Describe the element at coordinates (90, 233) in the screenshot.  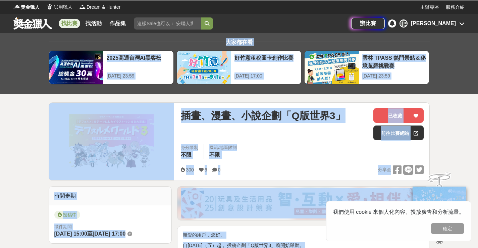
I see `span: 至` at that location.